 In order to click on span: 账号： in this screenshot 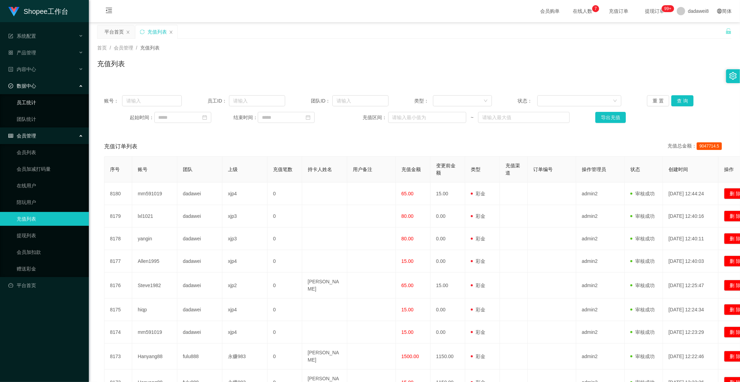, I will do `click(113, 101)`.